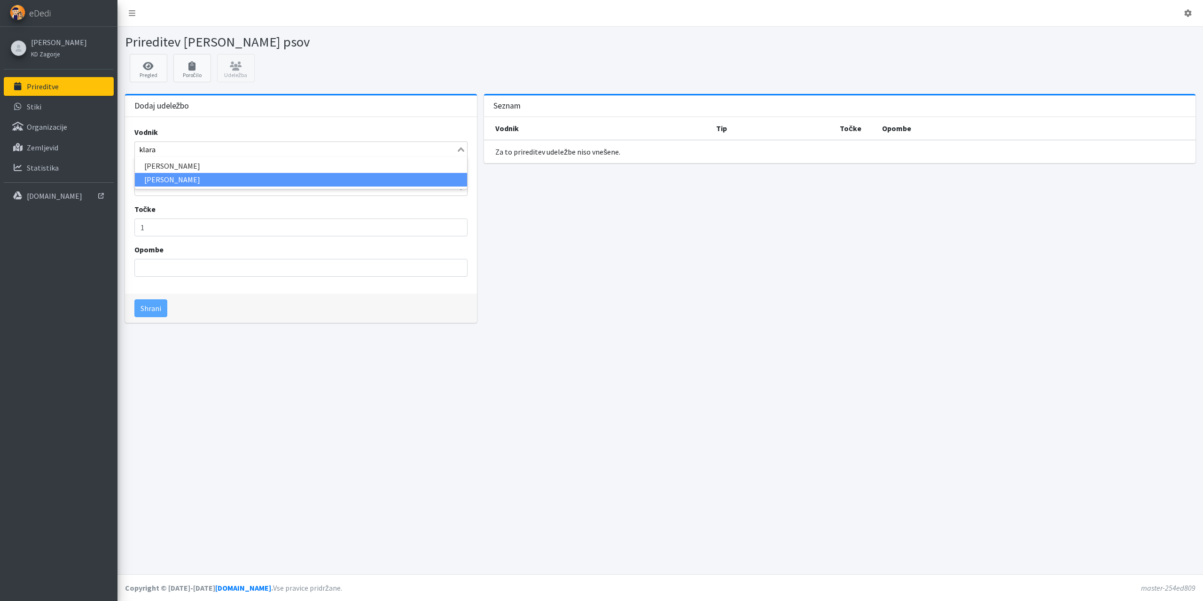  Describe the element at coordinates (149, 250) in the screenshot. I see `label: Opombe` at that location.